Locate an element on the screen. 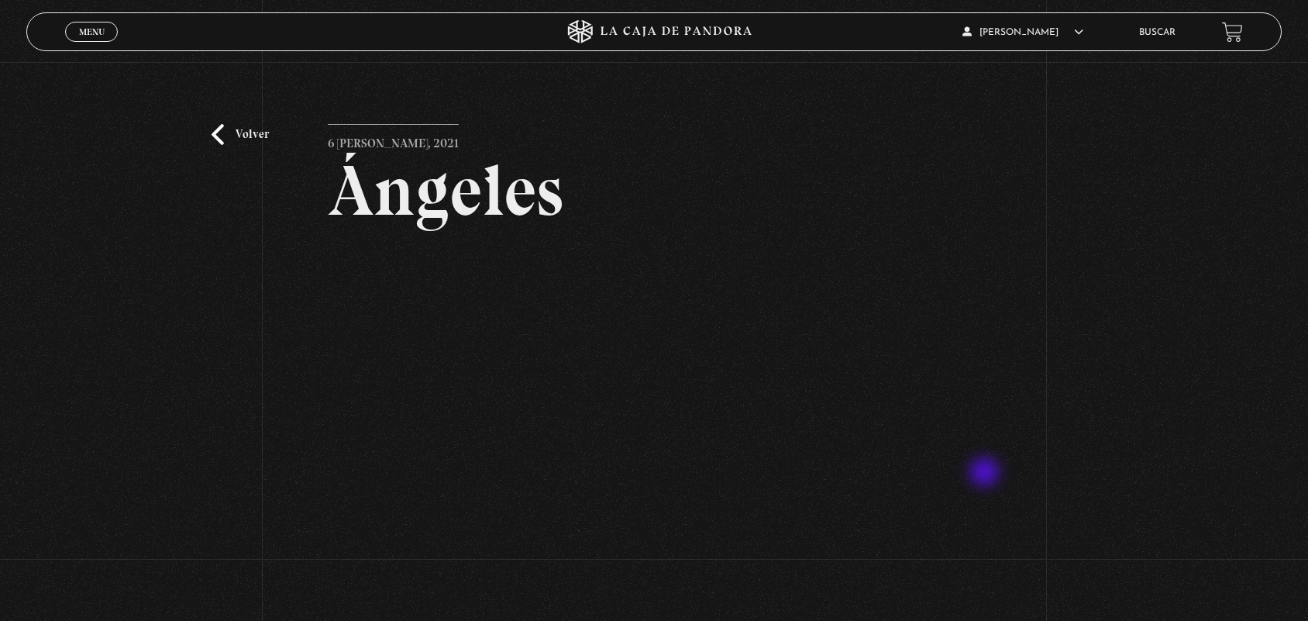  h2: Ángeles is located at coordinates (654, 191).